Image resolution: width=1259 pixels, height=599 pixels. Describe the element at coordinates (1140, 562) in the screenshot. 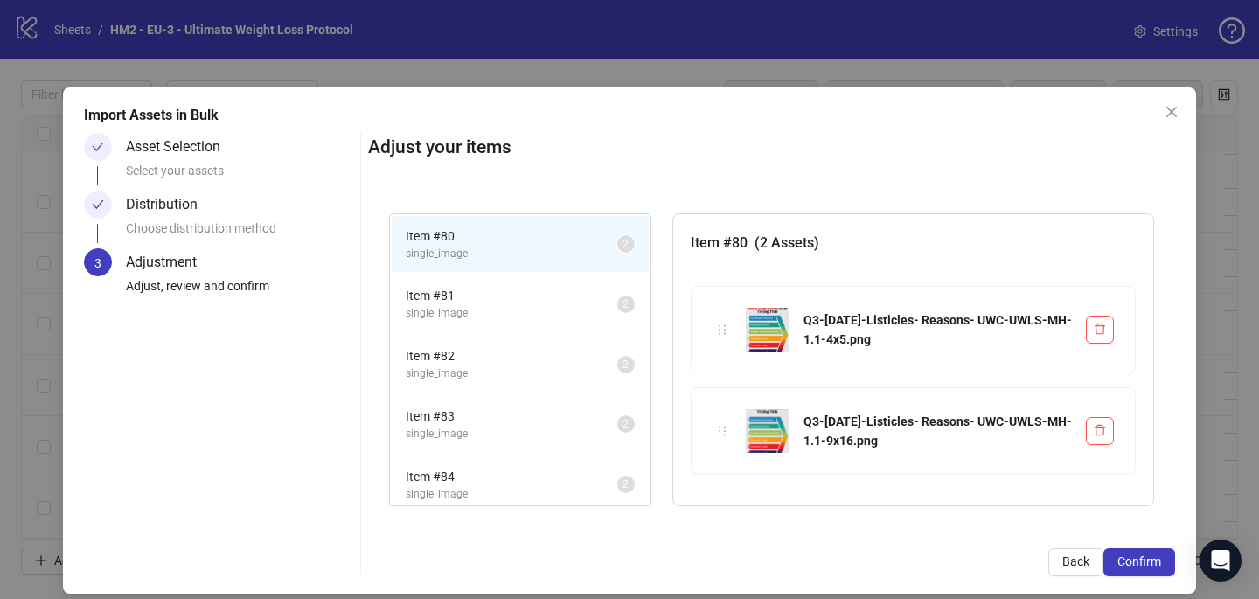

I see `button: Confirm` at that location.